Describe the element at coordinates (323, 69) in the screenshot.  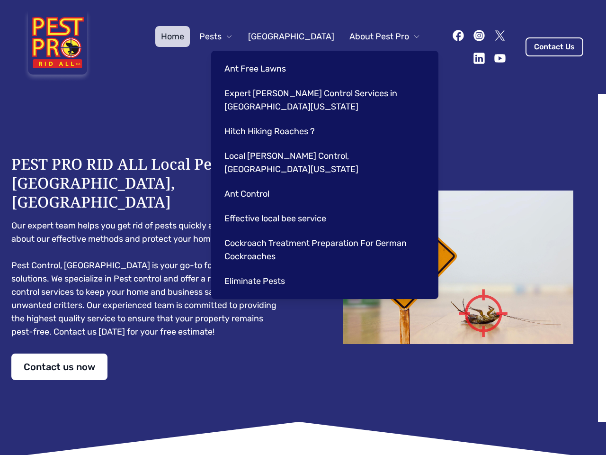
I see `a: Ant Free Lawns` at that location.